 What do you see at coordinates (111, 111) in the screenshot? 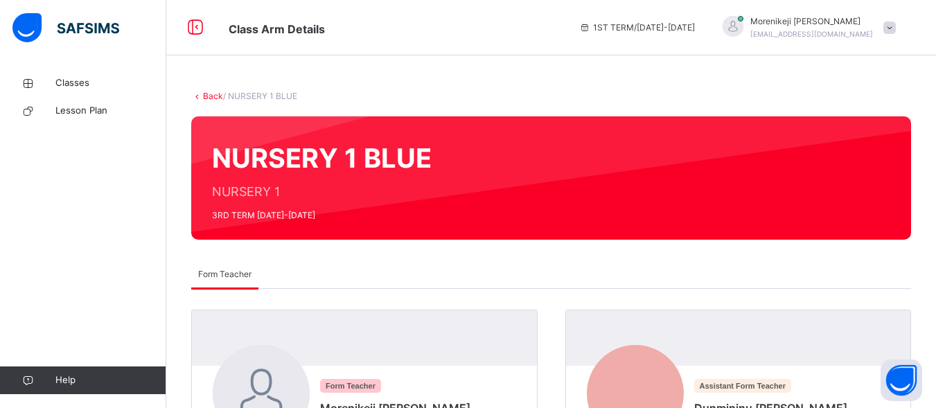
I see `span: Lesson Plan` at bounding box center [111, 111].